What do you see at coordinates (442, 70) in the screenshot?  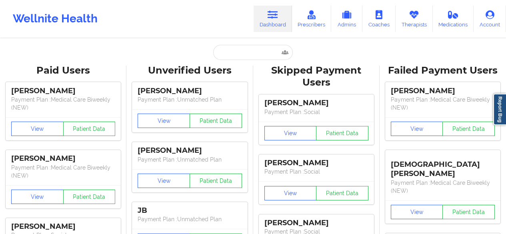 I see `div: Failed Payment Users` at bounding box center [442, 70].